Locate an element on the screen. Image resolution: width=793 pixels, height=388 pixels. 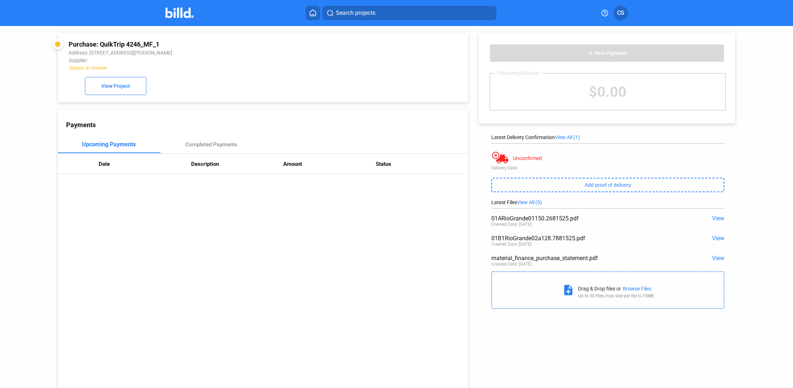
div: $0.00 is located at coordinates (608, 92).